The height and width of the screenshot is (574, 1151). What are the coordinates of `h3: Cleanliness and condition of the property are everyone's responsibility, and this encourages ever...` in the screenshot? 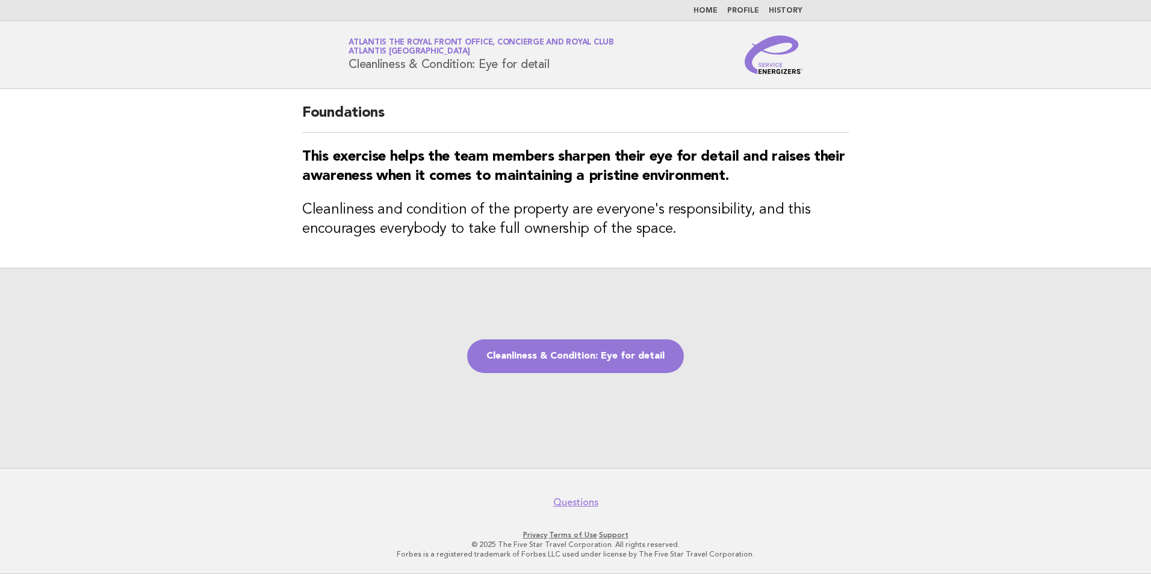 It's located at (575, 220).